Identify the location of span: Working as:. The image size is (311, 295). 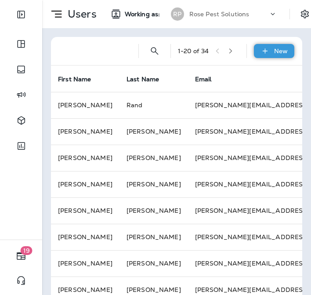
(143, 14).